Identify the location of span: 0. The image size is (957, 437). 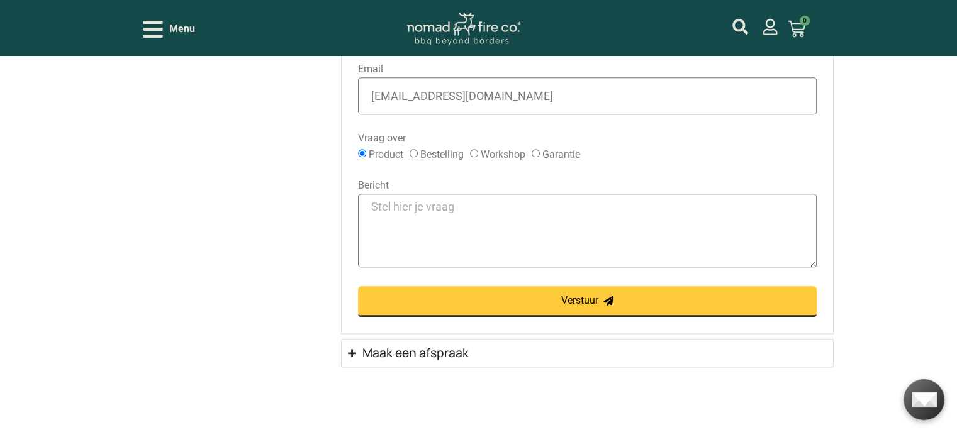
(804, 21).